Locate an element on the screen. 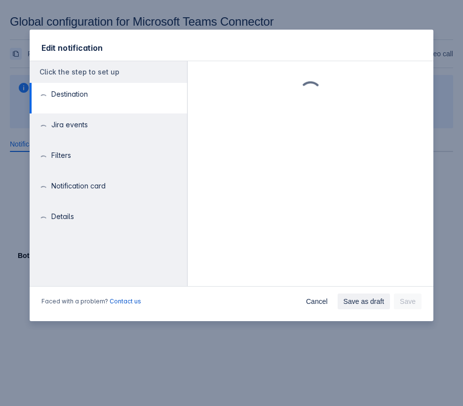  span: Save is located at coordinates (408, 302).